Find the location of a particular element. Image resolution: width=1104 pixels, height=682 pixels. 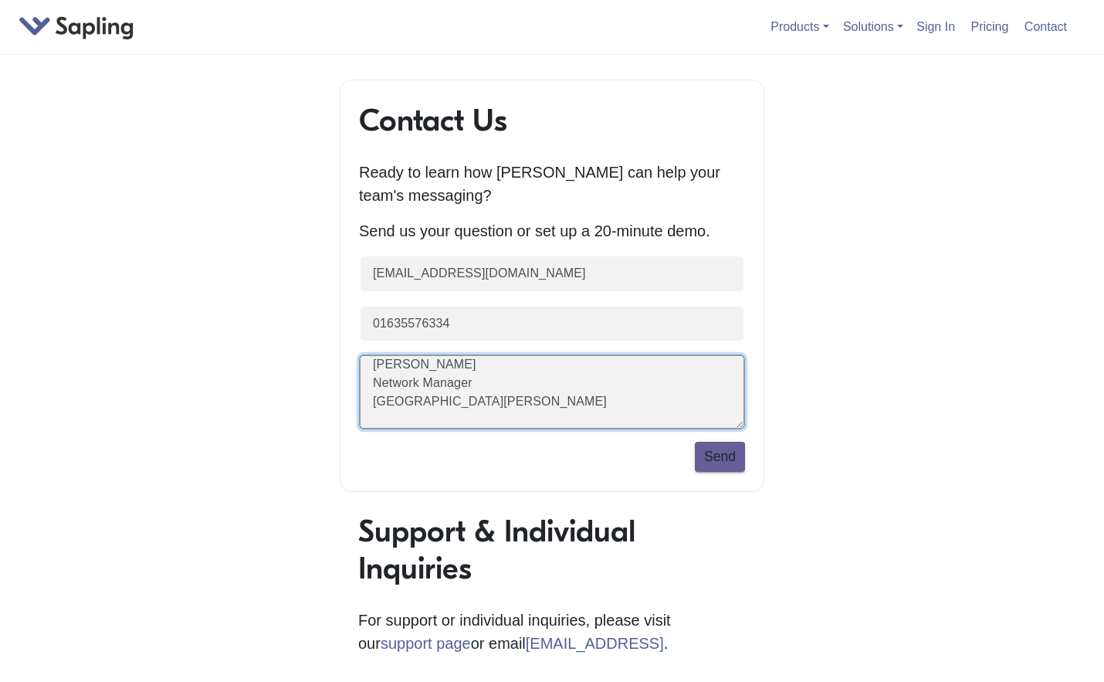

p: Send us your question or set up a 20-minute demo. is located at coordinates (552, 231).